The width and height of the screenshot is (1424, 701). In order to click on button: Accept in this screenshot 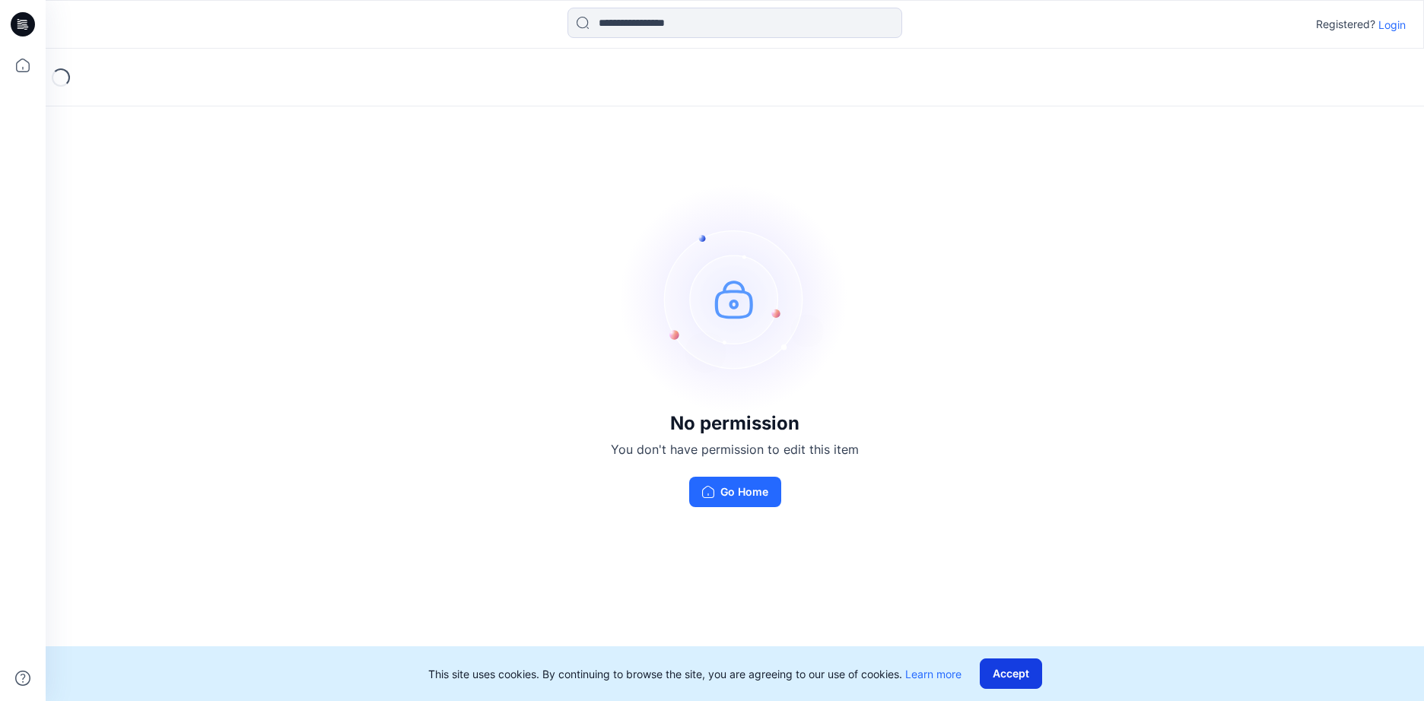, I will do `click(1011, 674)`.